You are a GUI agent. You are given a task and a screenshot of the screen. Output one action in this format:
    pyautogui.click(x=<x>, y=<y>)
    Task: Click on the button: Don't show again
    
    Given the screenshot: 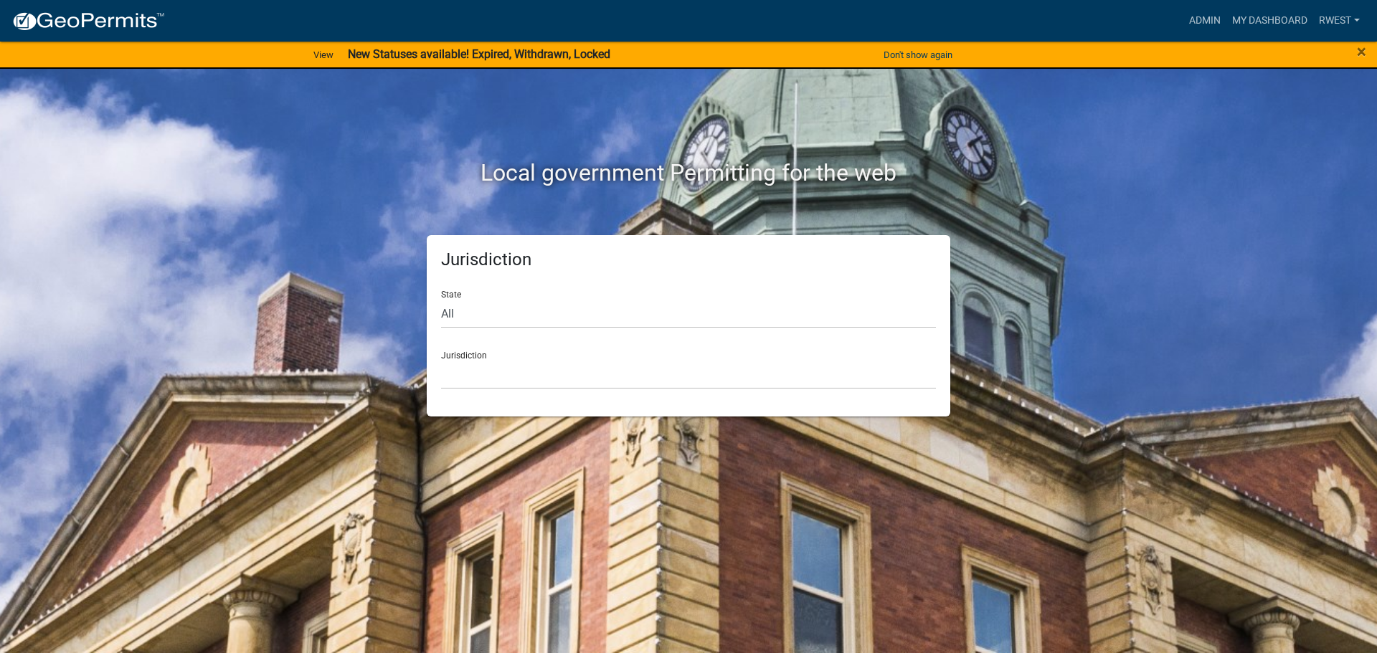 What is the action you would take?
    pyautogui.click(x=918, y=55)
    